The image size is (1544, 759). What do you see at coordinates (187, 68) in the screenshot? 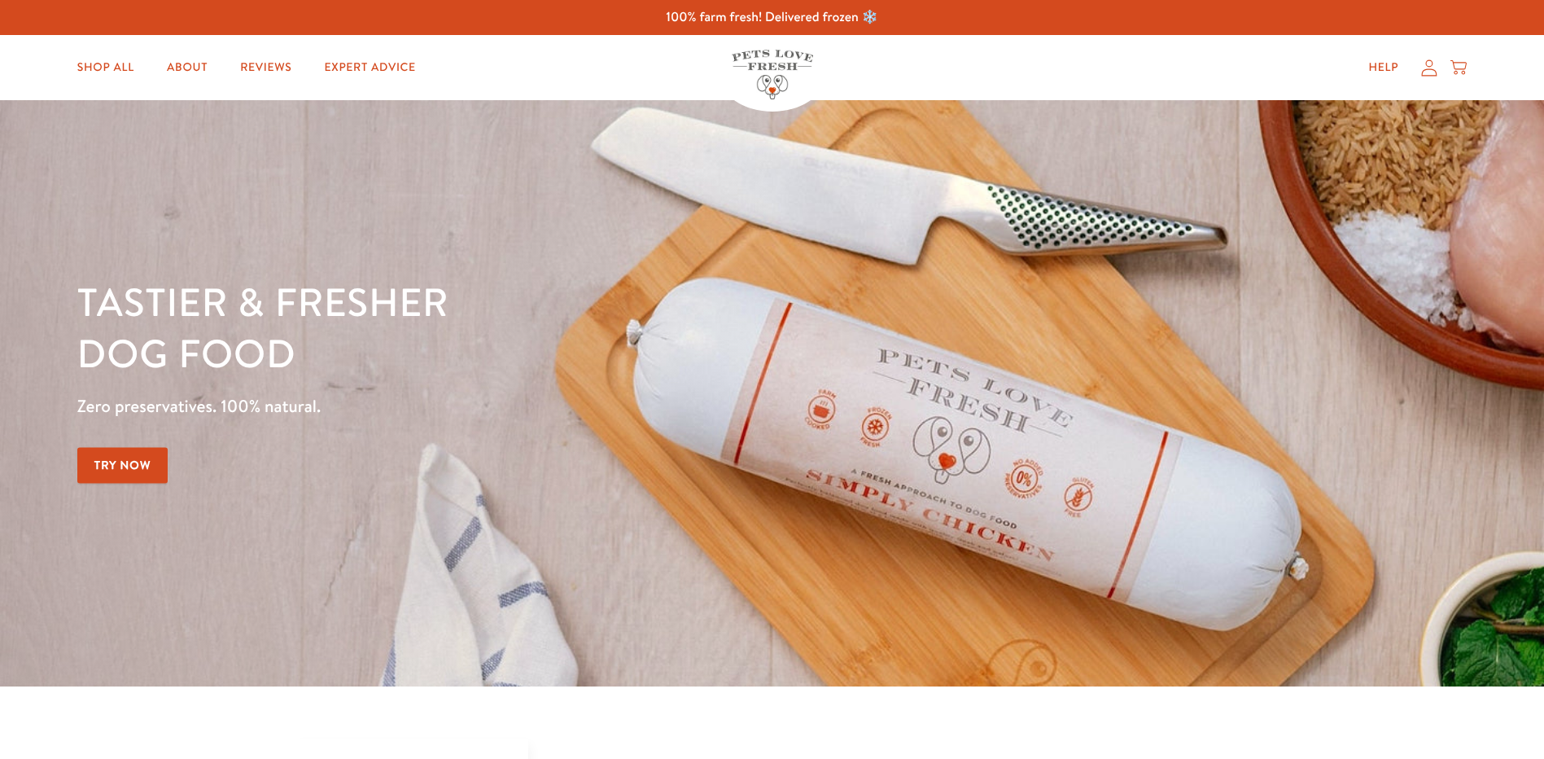
I see `a: About` at bounding box center [187, 68].